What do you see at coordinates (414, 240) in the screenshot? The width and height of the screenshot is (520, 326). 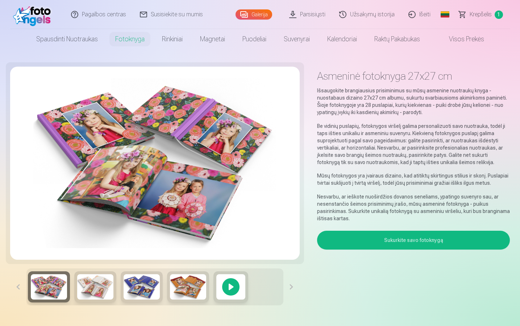 I see `button: Sukurkite savo fotoknygą` at bounding box center [414, 240].